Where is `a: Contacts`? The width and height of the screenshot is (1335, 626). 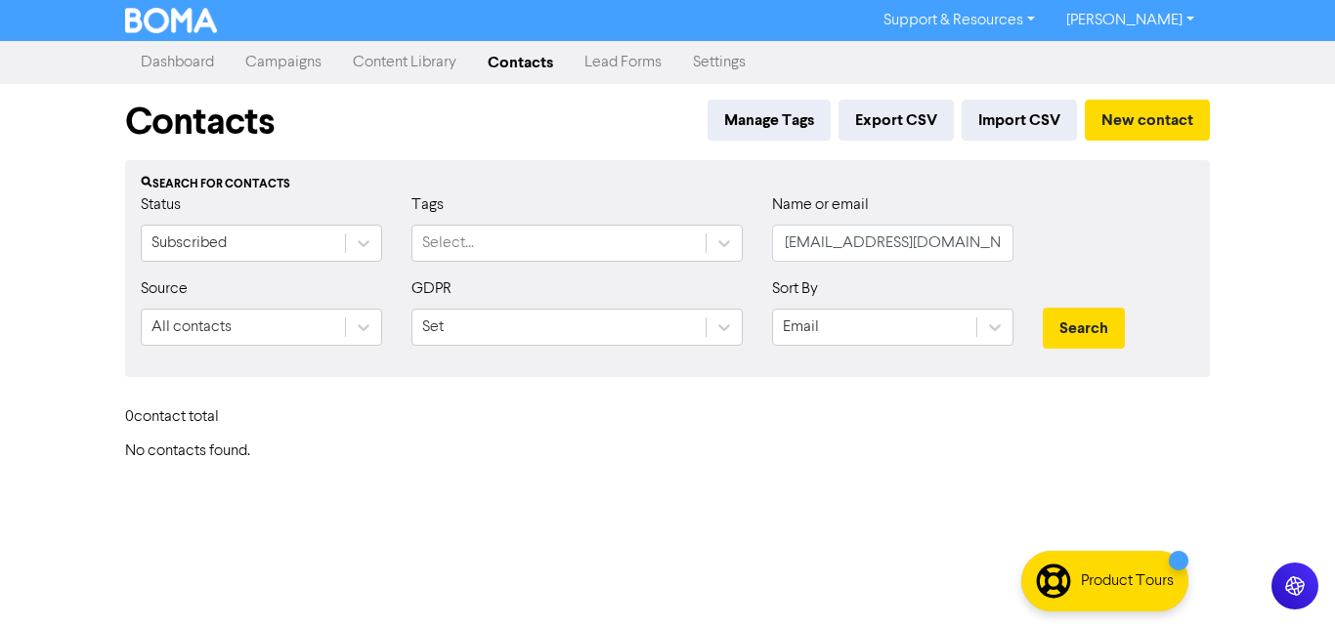
a: Contacts is located at coordinates (520, 63).